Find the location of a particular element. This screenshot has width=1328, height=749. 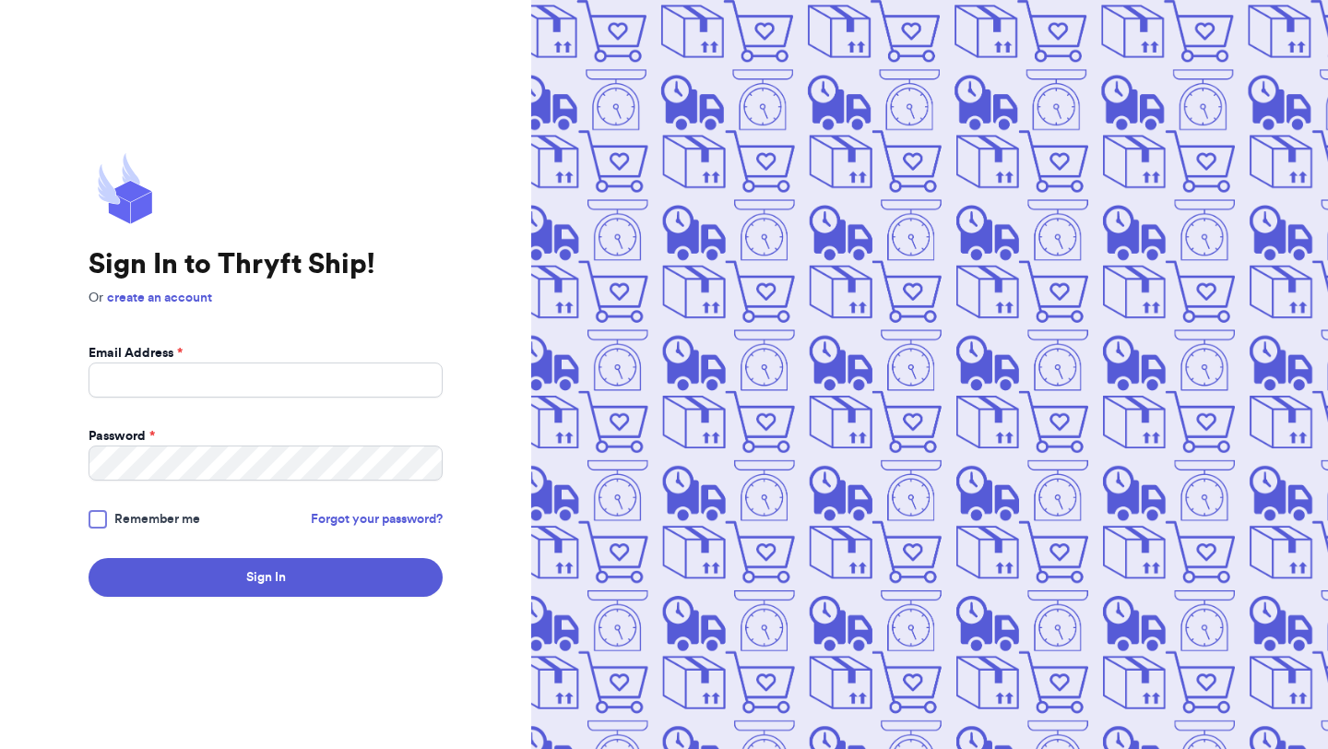

span: Remember me is located at coordinates (157, 519).